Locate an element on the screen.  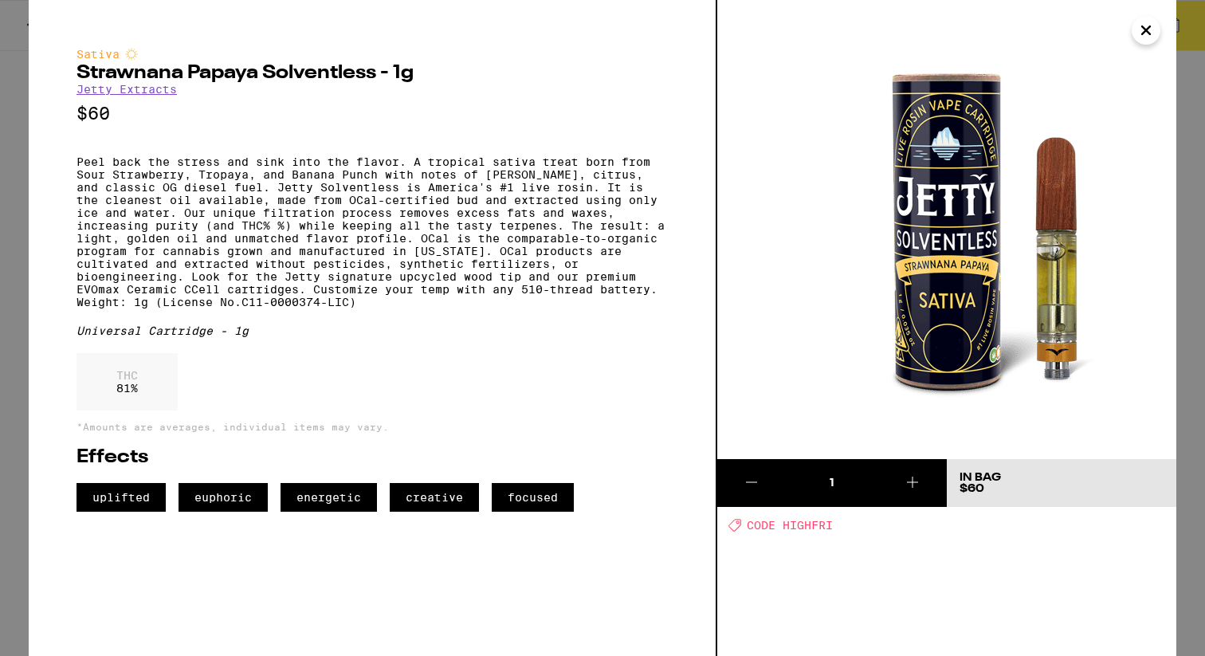
div: In Bag is located at coordinates (980, 477).